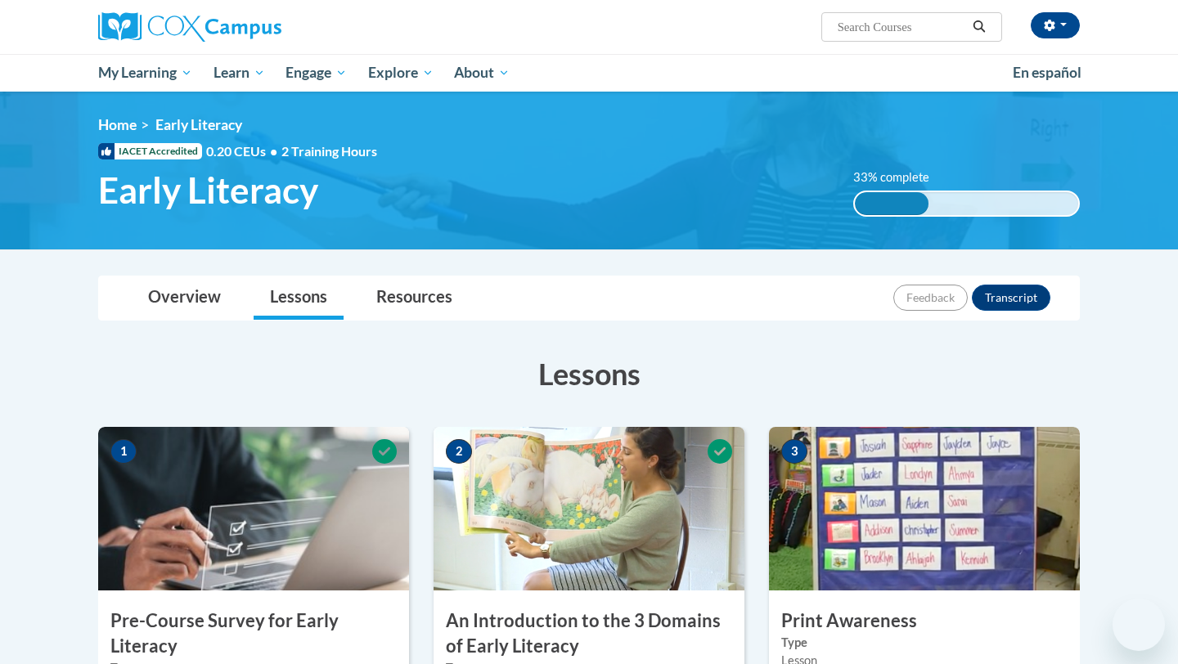 Image resolution: width=1178 pixels, height=664 pixels. I want to click on span: About, so click(482, 73).